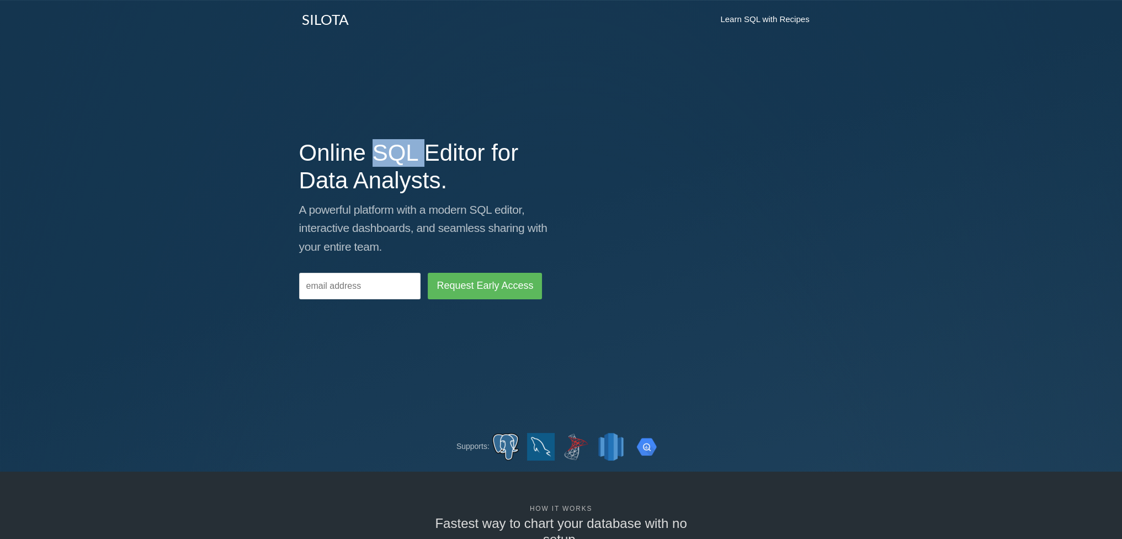 The width and height of the screenshot is (1122, 539). Describe the element at coordinates (506, 447) in the screenshot. I see `img: postgres.png` at that location.